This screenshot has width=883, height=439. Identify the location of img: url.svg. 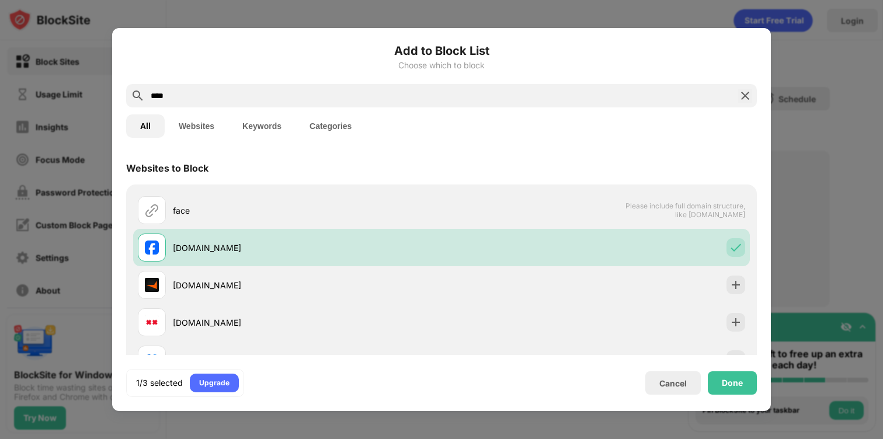
(152, 210).